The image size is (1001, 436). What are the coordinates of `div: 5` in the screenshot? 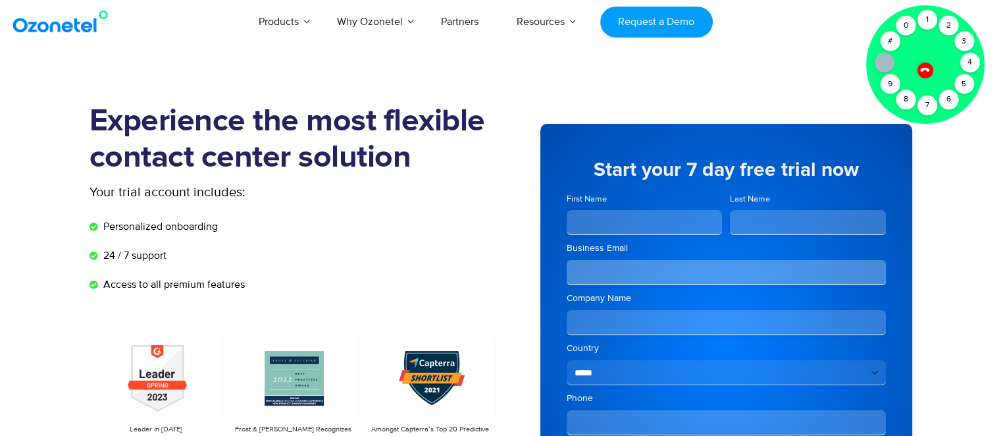 It's located at (964, 84).